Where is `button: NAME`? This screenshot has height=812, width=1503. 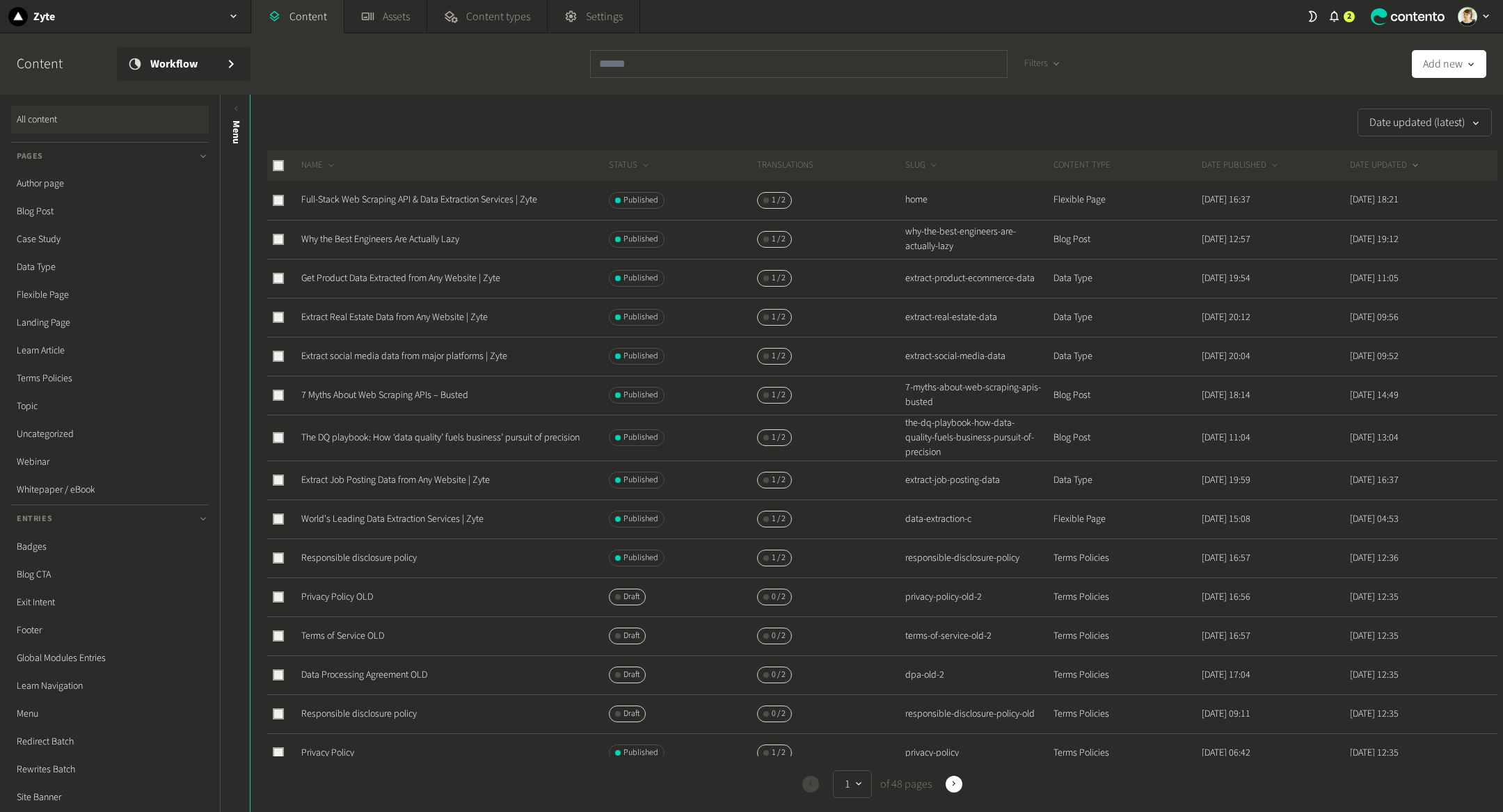
button: NAME is located at coordinates (319, 166).